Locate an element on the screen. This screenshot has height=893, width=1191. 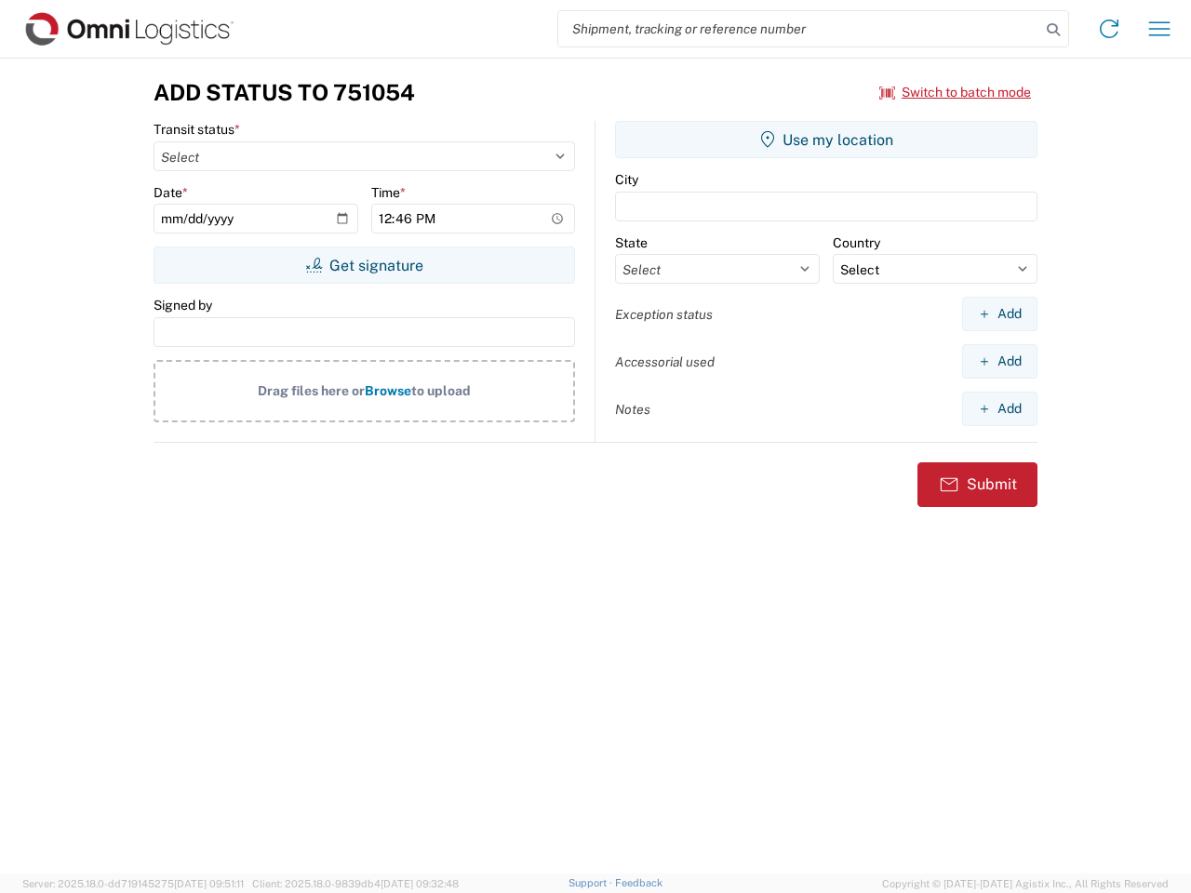
label: Accessorial used is located at coordinates (664, 362).